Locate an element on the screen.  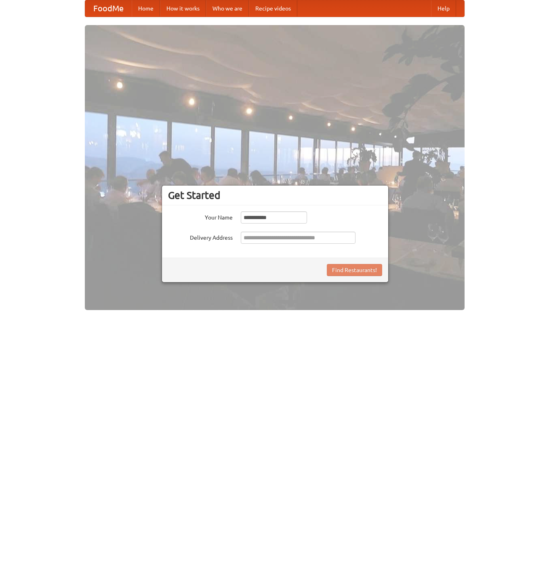
a: Who we are is located at coordinates (227, 8).